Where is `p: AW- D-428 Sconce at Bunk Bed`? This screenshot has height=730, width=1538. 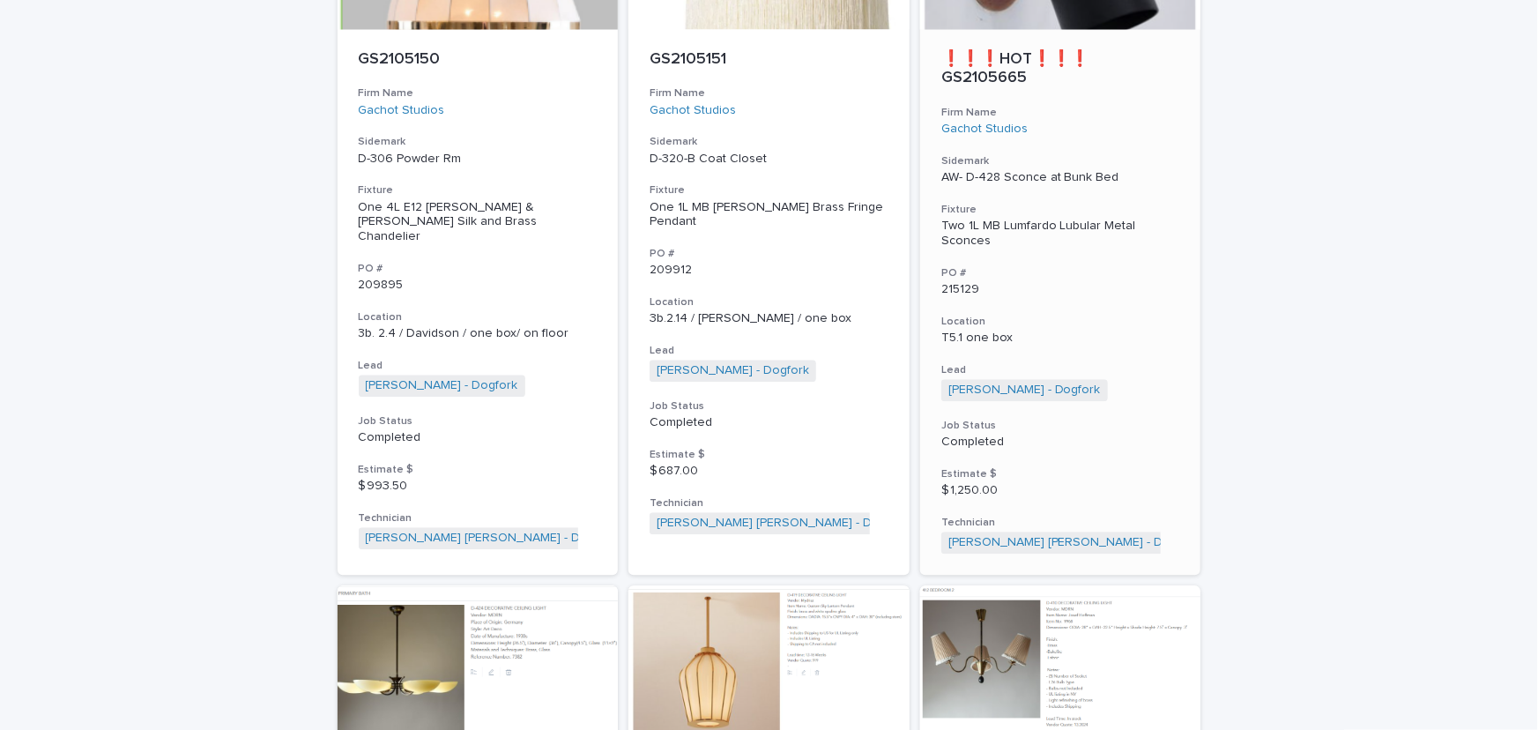
p: AW- D-428 Sconce at Bunk Bed is located at coordinates (1060, 177).